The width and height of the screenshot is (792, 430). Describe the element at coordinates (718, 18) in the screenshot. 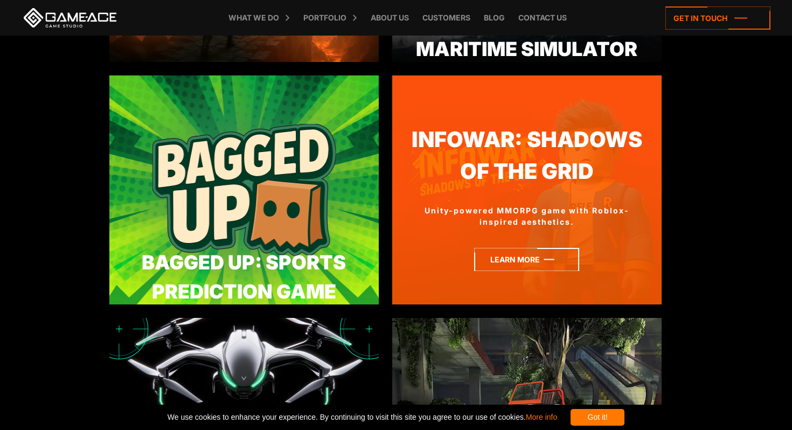

I see `a: Get in touch` at that location.